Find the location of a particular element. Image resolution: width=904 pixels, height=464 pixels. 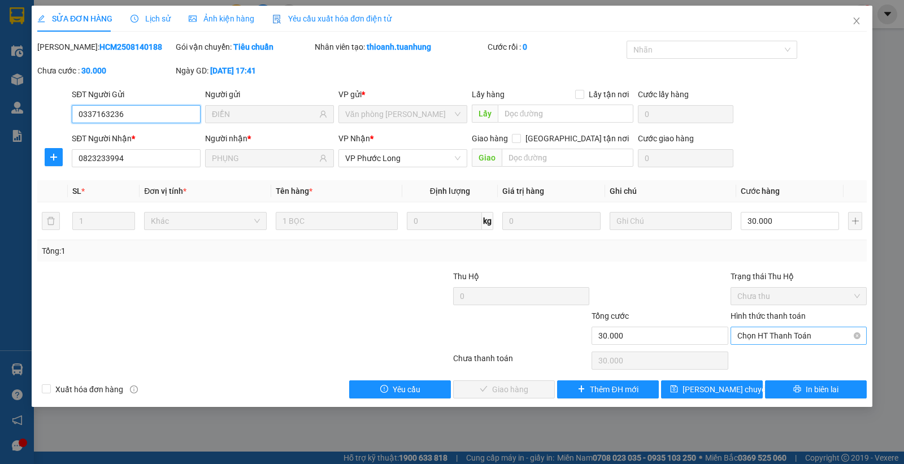

span: Tên hàng is located at coordinates (294, 191).